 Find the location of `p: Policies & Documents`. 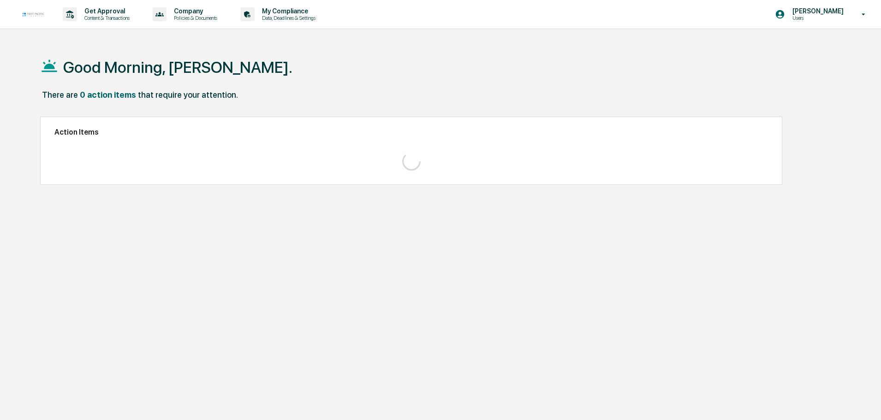

p: Policies & Documents is located at coordinates (194, 18).